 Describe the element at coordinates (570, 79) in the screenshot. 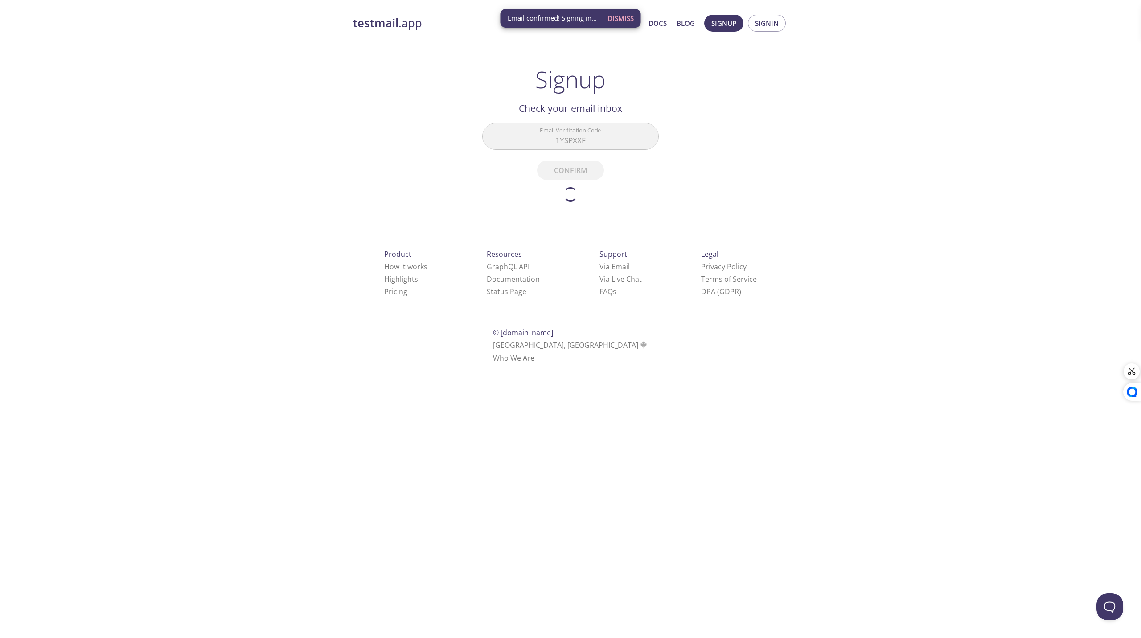

I see `h1: Signup` at that location.